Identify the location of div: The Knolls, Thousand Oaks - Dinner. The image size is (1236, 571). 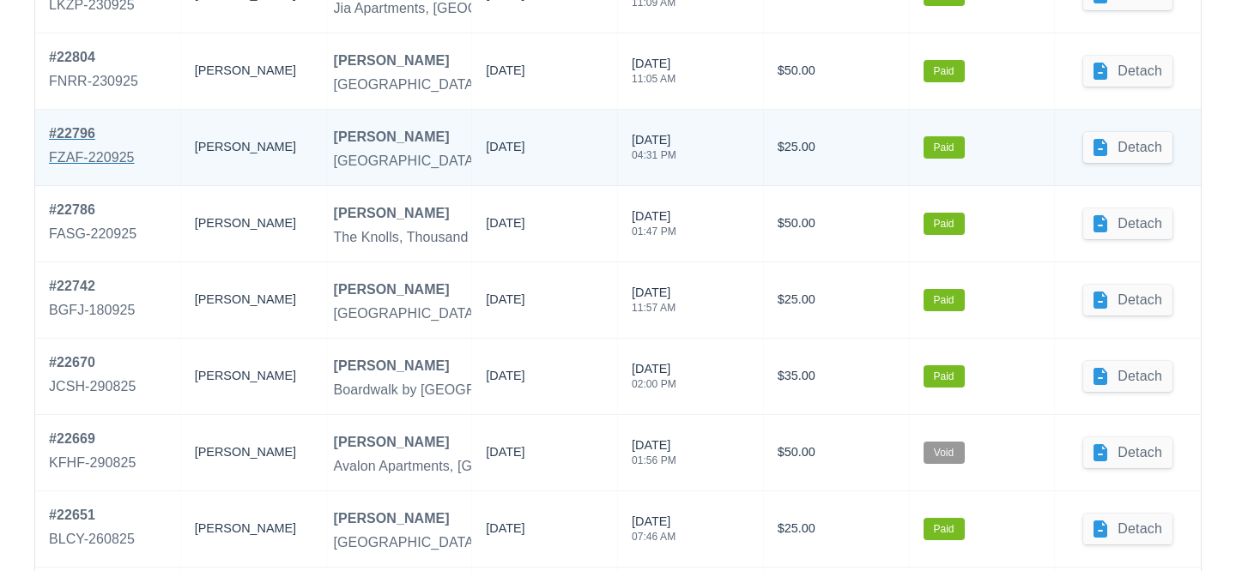
(445, 238).